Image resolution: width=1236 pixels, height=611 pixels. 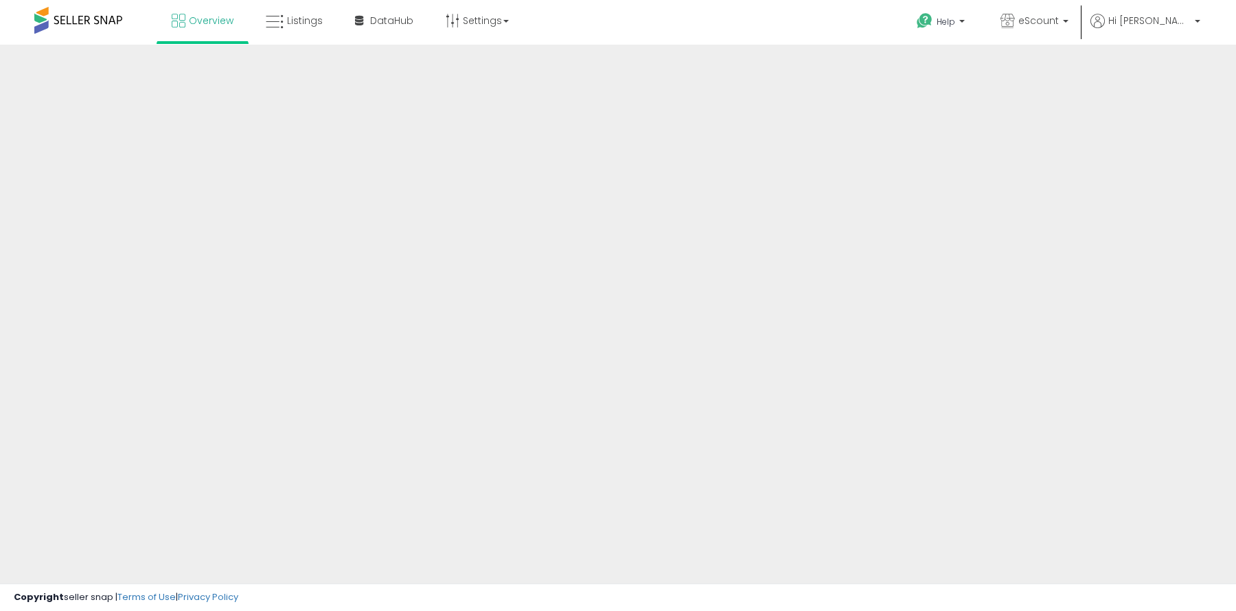 What do you see at coordinates (1039, 21) in the screenshot?
I see `span: eScount` at bounding box center [1039, 21].